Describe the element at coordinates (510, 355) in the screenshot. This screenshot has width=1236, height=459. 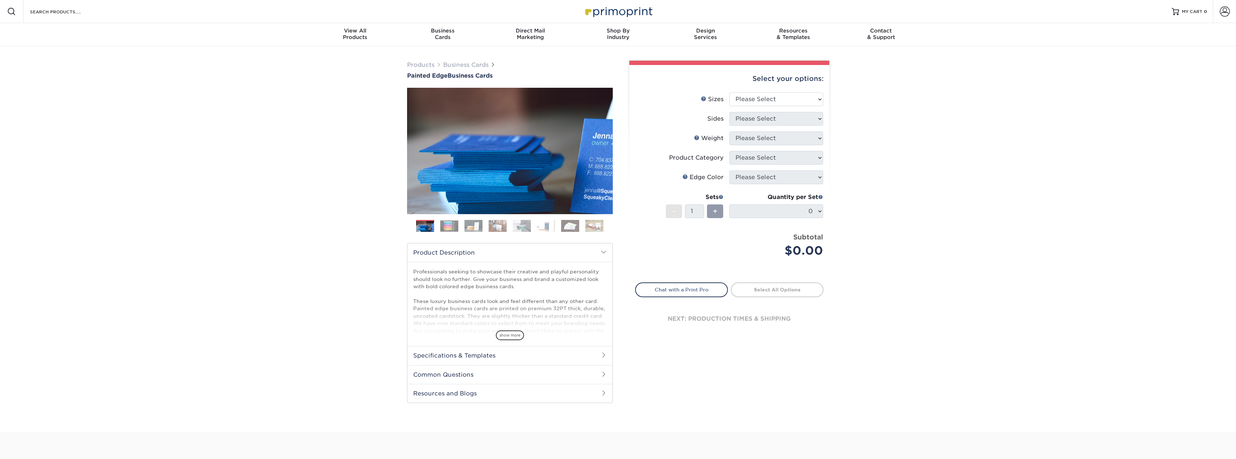
I see `h2: Specifications & Templates` at that location.